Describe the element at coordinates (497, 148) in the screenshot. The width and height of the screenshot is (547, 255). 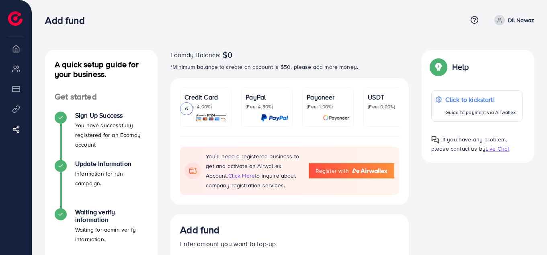
I see `span: Live Chat` at that location.